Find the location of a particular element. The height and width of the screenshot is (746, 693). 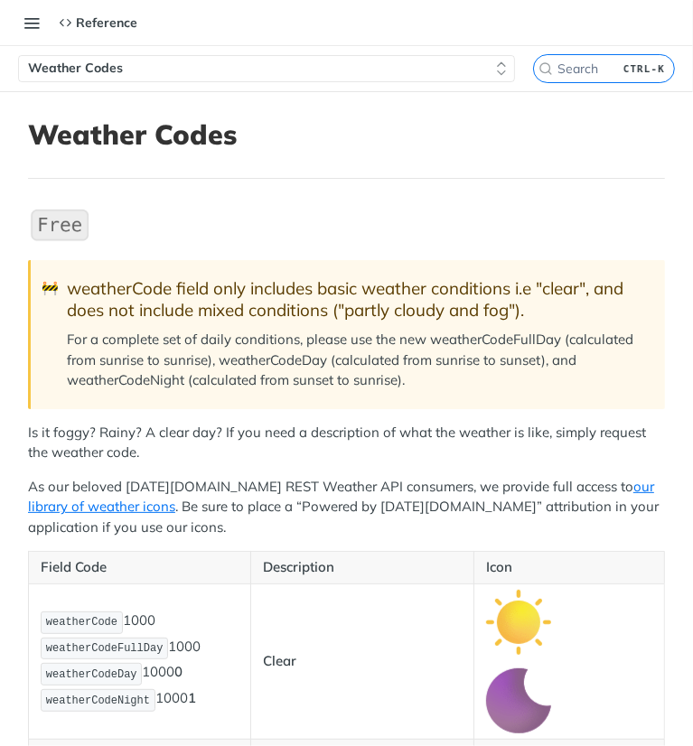

p: Is it foggy? Rainy? A clear day? If you need a description of what the weather is like, simply re... is located at coordinates (346, 443).